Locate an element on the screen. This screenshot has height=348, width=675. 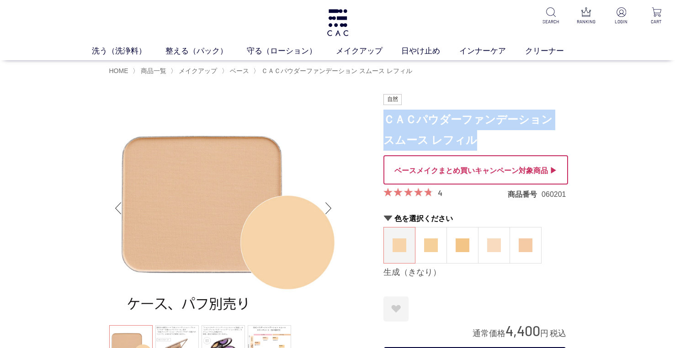
img: 蜂蜜（はちみつ） is located at coordinates (431, 245).